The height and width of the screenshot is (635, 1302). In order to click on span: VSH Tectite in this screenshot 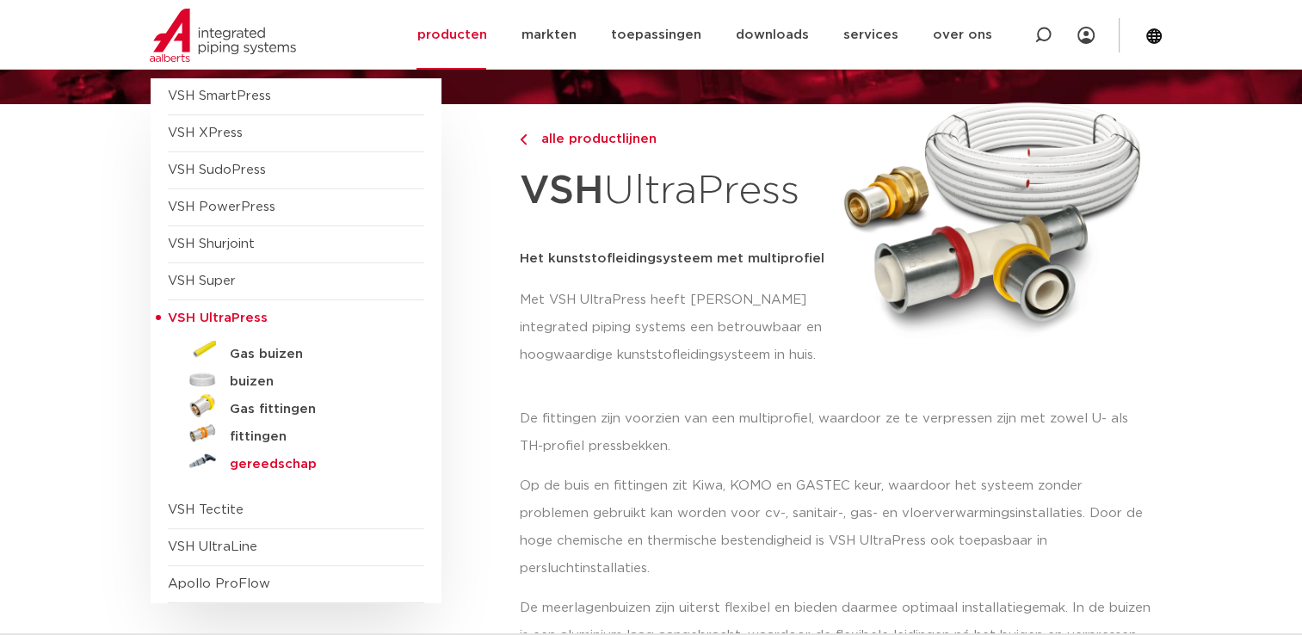, I will do `click(206, 509)`.